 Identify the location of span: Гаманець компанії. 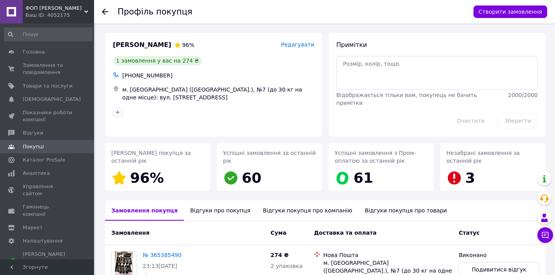
(47, 211).